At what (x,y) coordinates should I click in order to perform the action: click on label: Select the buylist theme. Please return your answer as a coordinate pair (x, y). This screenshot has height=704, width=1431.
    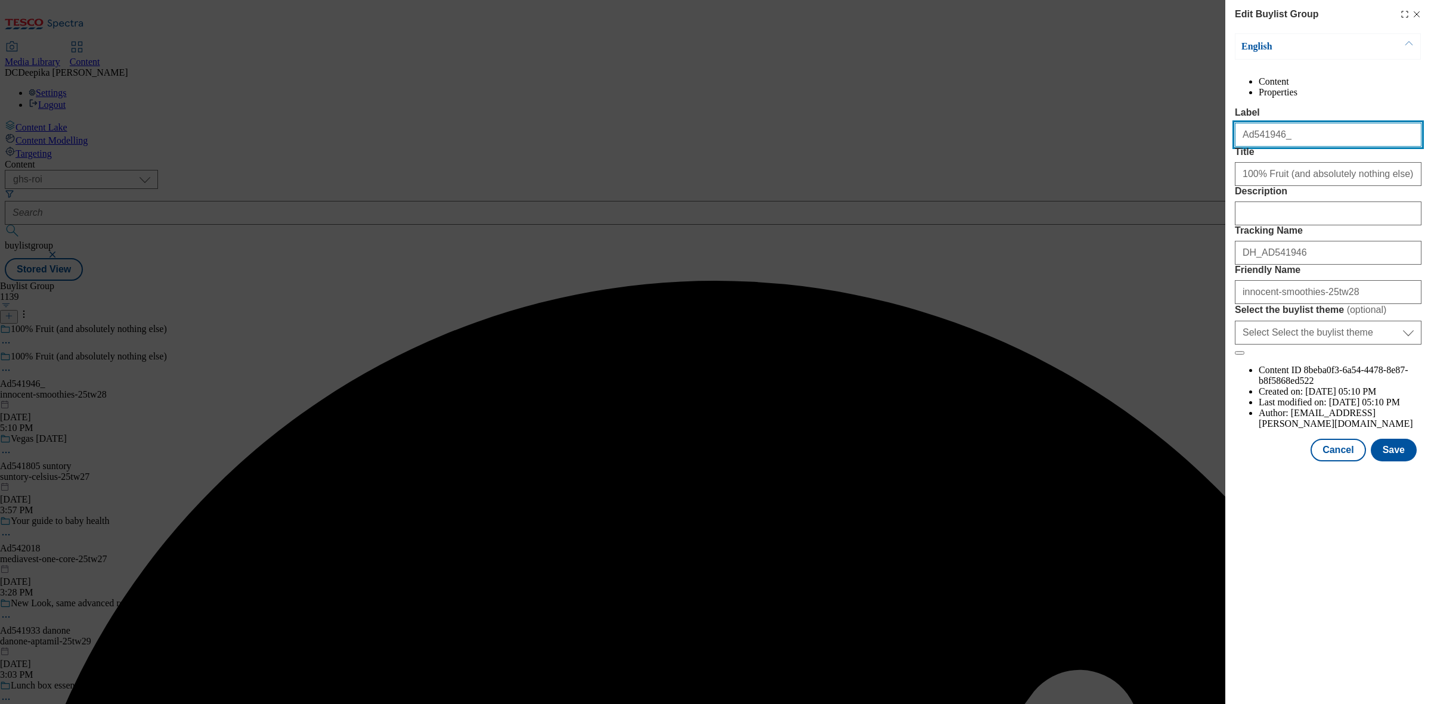
    Looking at the image, I should click on (1328, 310).